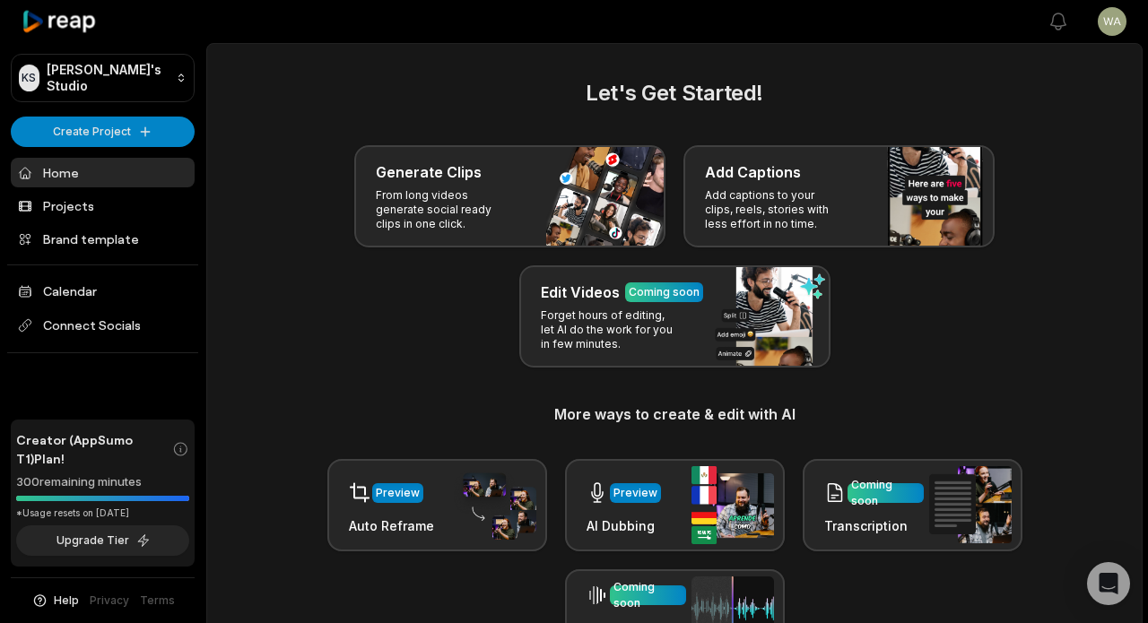  What do you see at coordinates (102, 205) in the screenshot?
I see `a: Projects` at bounding box center [102, 205].